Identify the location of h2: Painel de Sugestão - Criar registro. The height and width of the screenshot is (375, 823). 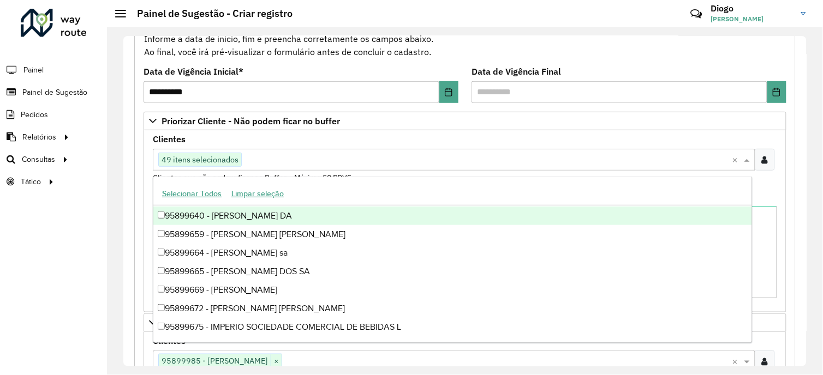
(209, 14).